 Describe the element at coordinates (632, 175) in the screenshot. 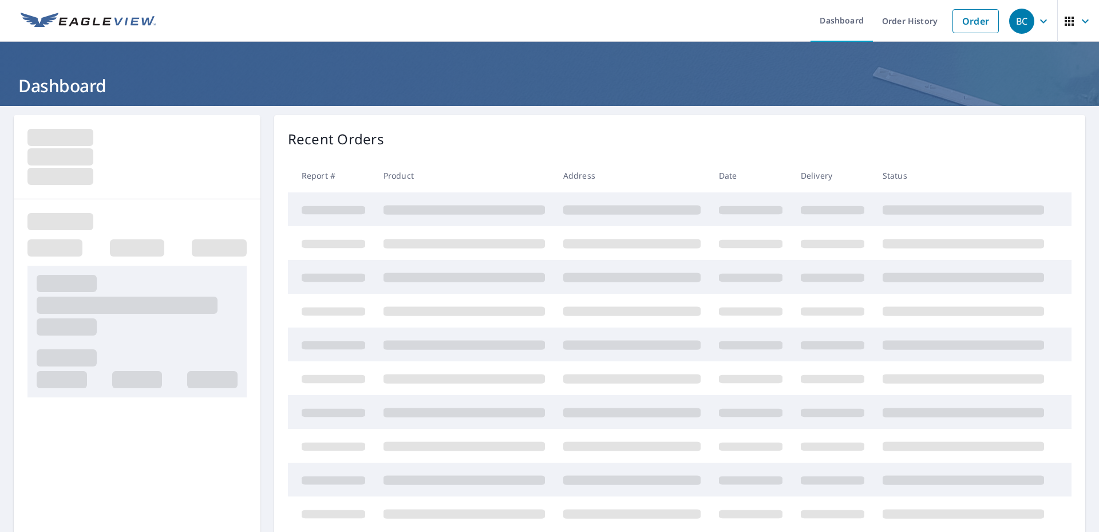

I see `th: Address` at that location.